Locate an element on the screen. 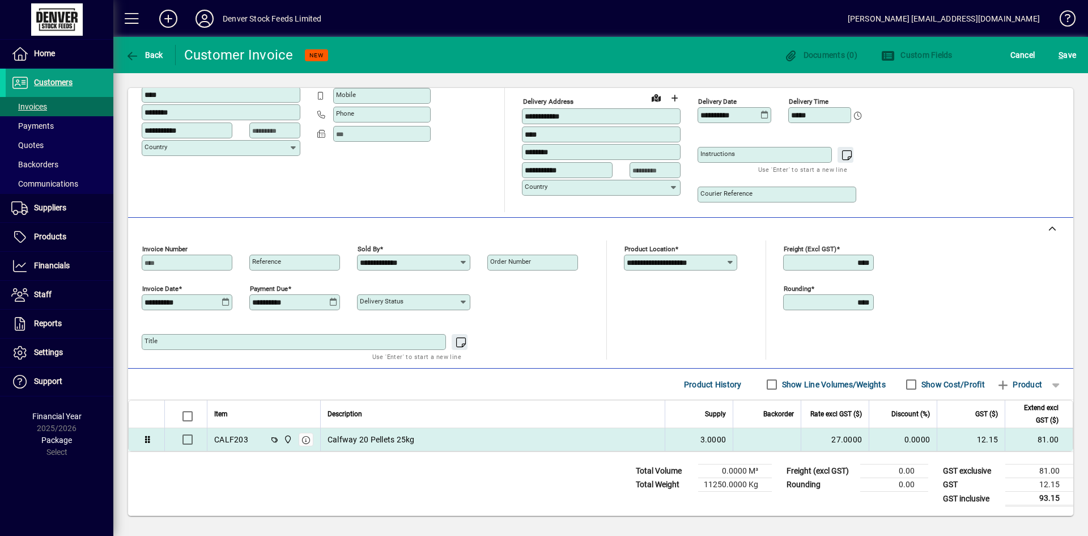 This screenshot has width=1088, height=536. span: Product History is located at coordinates (713, 384).